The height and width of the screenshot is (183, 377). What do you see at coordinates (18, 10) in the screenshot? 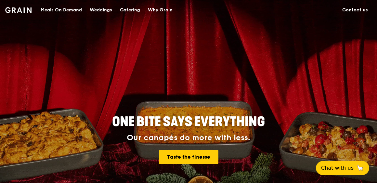
I see `img: Grain` at bounding box center [18, 10].